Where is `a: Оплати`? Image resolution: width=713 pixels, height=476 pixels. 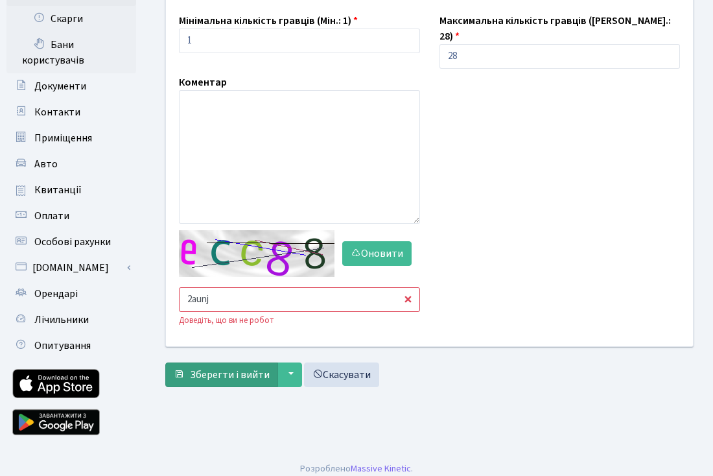 a: Оплати is located at coordinates (71, 216).